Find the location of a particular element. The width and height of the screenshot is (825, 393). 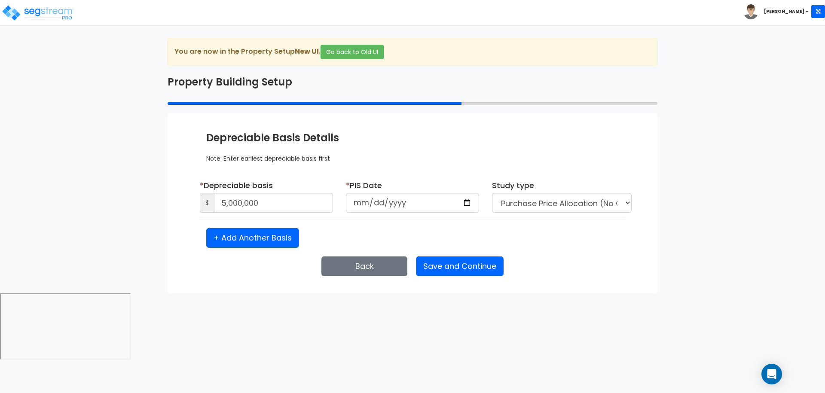

button: Go back to Old UI is located at coordinates (352, 52).